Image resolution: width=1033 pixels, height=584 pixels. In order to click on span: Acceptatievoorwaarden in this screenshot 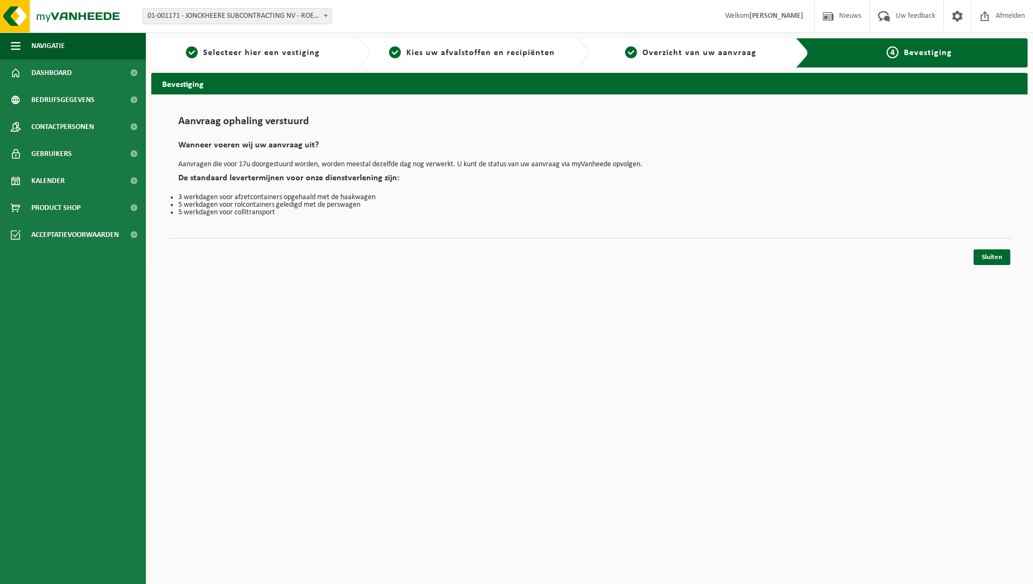, I will do `click(75, 235)`.